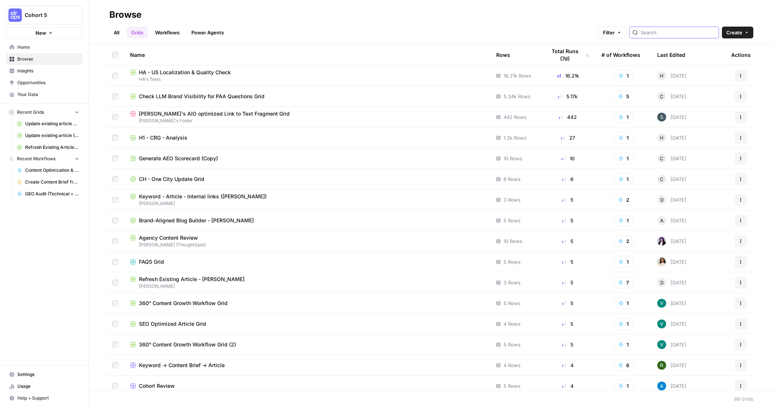 The width and height of the screenshot is (774, 407). What do you see at coordinates (185, 72) in the screenshot?
I see `span: HA - US Localization & Quality Check` at bounding box center [185, 72].